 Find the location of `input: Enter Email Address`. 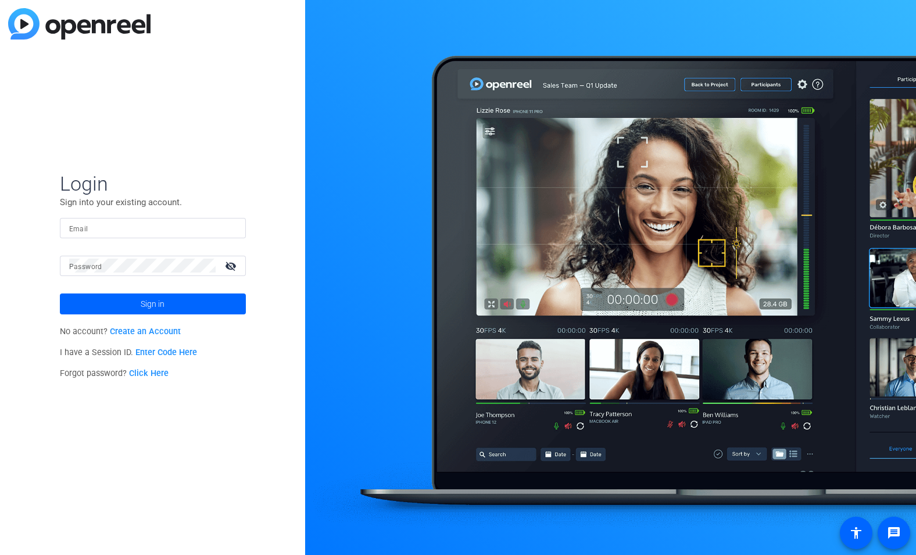

input: Enter Email Address is located at coordinates (153, 228).